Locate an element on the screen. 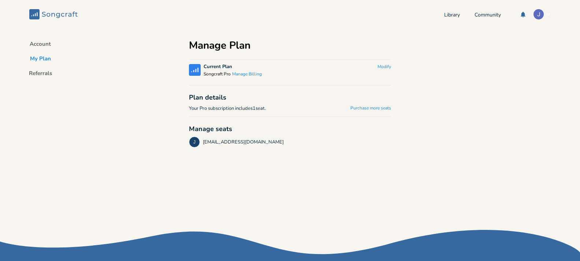 The height and width of the screenshot is (261, 580). h1: Manage Plan is located at coordinates (220, 45).